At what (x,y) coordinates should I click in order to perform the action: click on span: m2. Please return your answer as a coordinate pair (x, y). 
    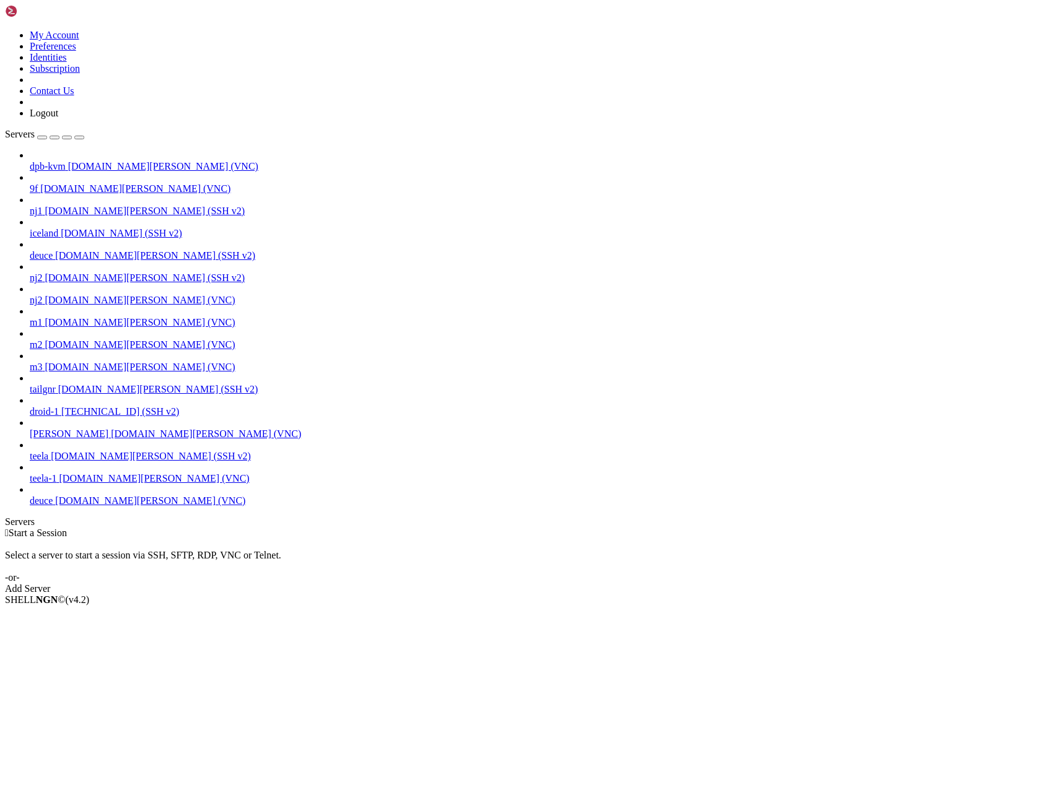
    Looking at the image, I should click on (36, 344).